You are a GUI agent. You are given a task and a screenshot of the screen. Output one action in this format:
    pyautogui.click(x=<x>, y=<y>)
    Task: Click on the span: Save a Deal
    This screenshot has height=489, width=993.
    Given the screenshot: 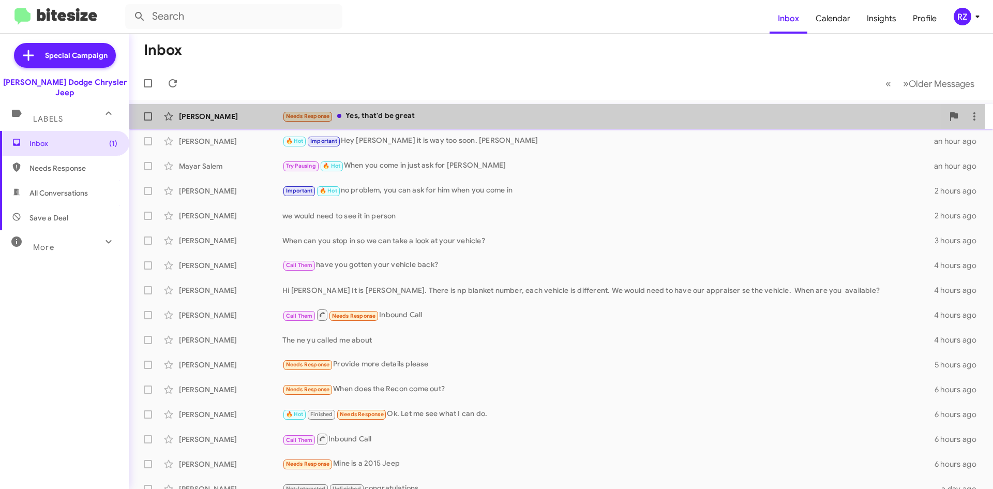 What is the action you would take?
    pyautogui.click(x=49, y=218)
    